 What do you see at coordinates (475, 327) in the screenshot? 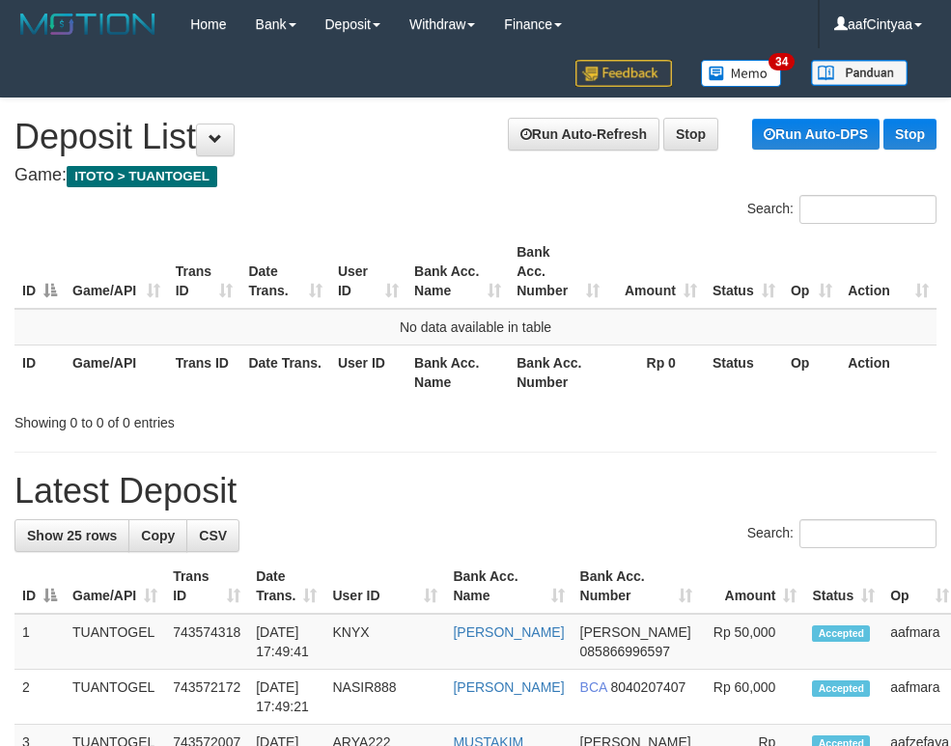
I see `td: No data available in table` at bounding box center [475, 327].